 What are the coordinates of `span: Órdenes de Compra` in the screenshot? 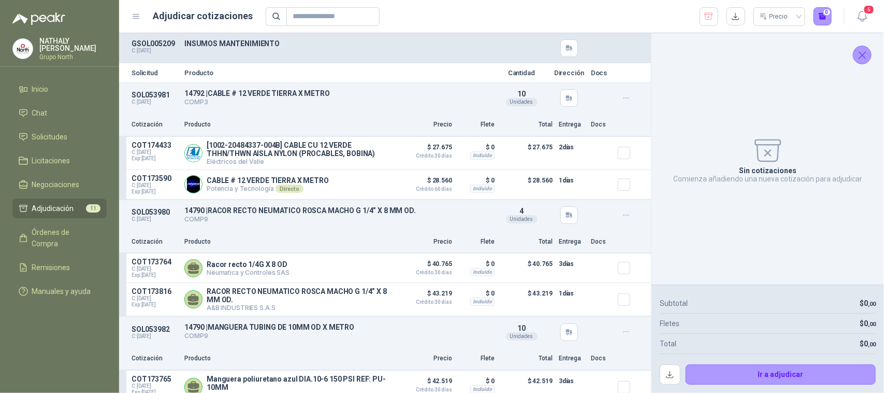 It's located at (64, 238).